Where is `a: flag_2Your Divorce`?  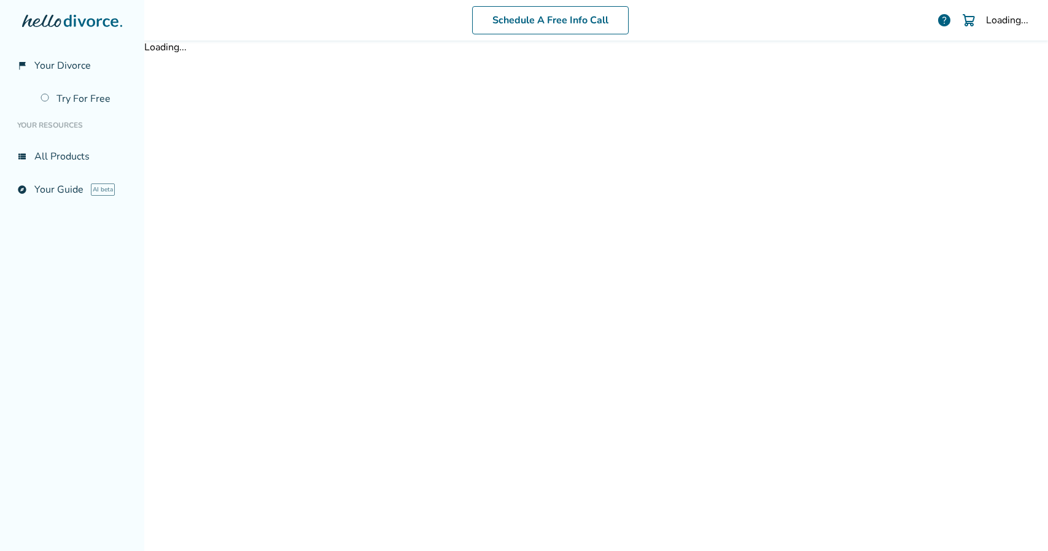 a: flag_2Your Divorce is located at coordinates (72, 66).